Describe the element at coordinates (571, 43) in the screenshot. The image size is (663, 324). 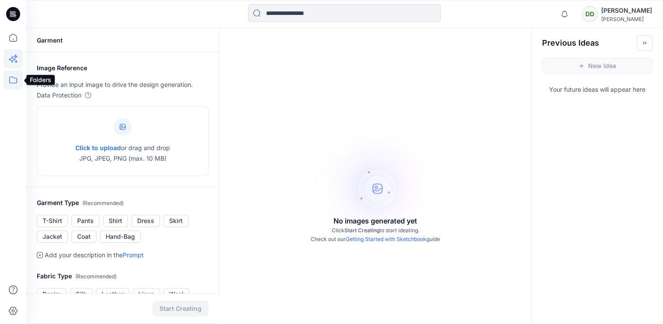
I see `h2: Previous Ideas` at that location.